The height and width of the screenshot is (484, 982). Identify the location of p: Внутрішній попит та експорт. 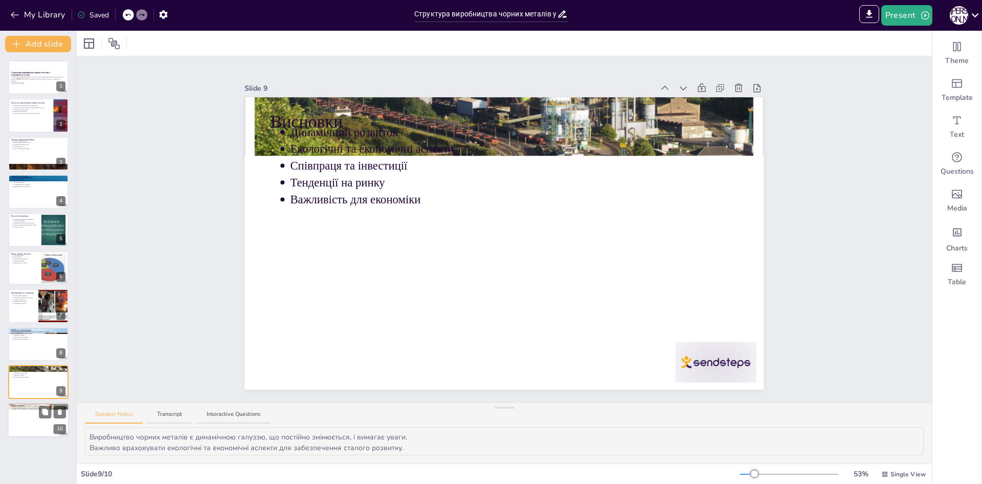
(39, 143).